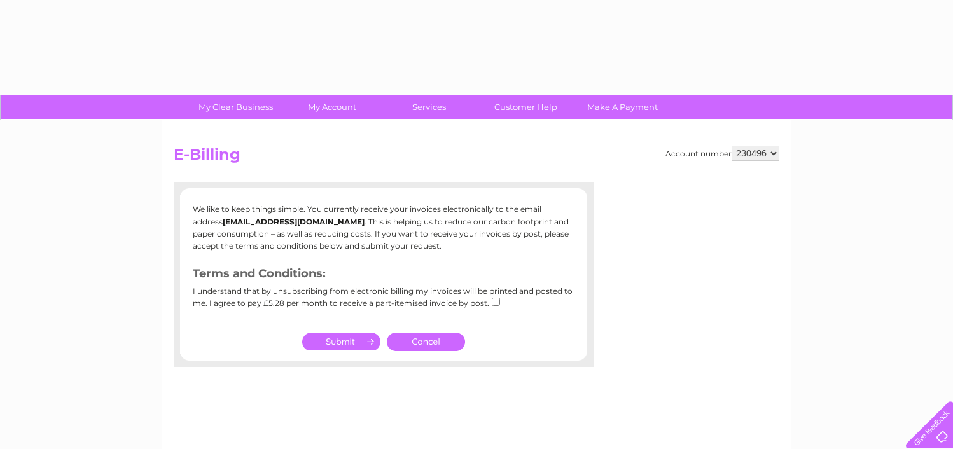  I want to click on div: I understand that by unsubscribing from electronic billing my invoices will be printed and posted..., so click(383, 301).